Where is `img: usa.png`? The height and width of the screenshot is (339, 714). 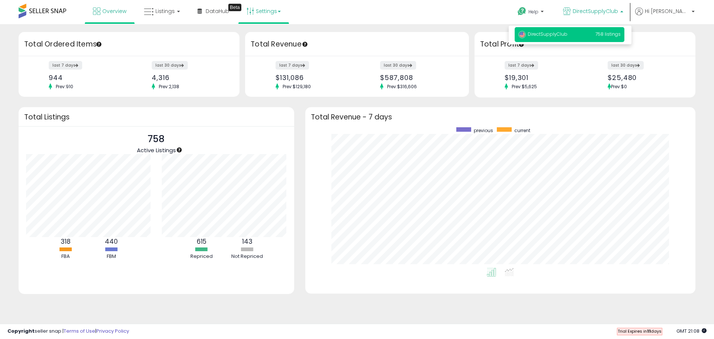
img: usa.png is located at coordinates (522, 35).